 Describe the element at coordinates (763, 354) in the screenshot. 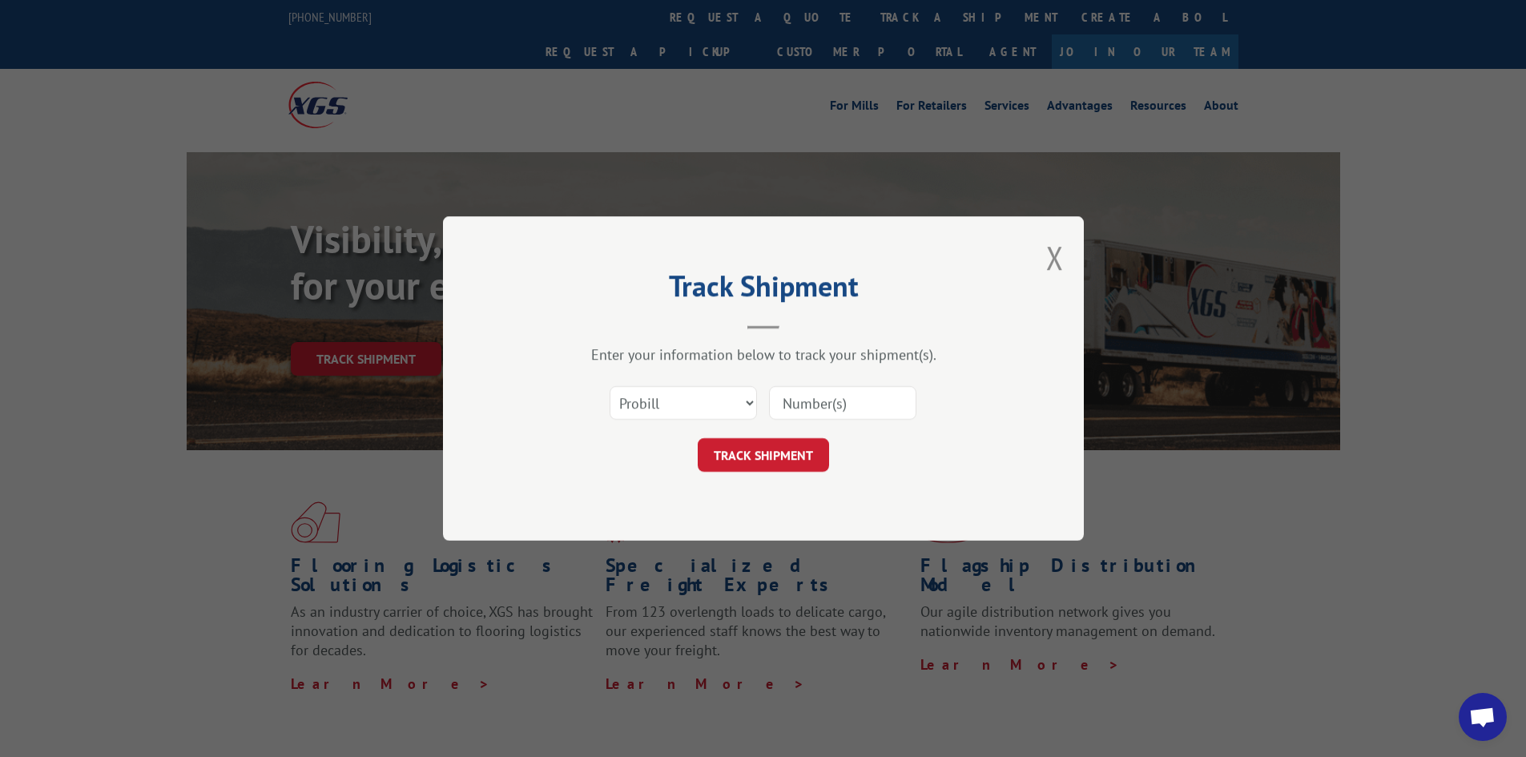

I see `div: Enter your information below to track your shipment(s).` at that location.